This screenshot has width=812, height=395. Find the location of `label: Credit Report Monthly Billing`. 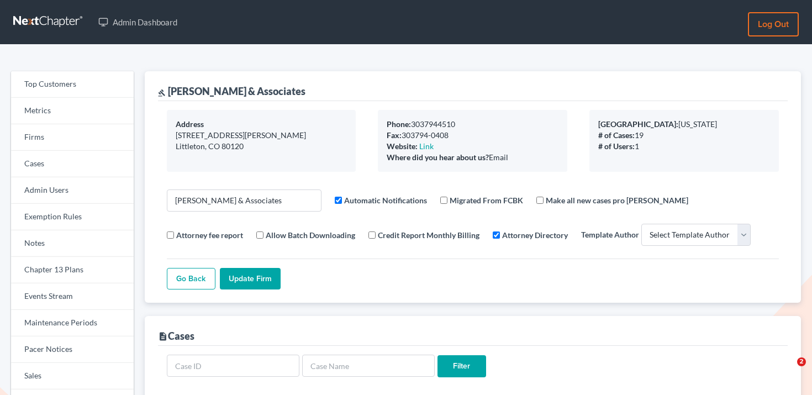

label: Credit Report Monthly Billing is located at coordinates (428, 235).